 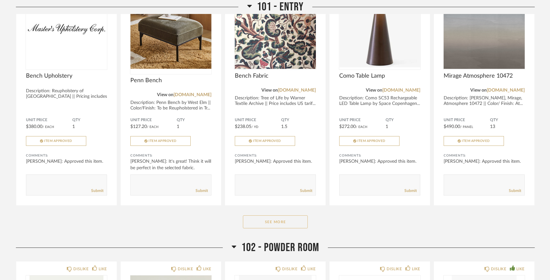 What do you see at coordinates (452, 126) in the screenshot?
I see `span: $490.00` at bounding box center [452, 126].